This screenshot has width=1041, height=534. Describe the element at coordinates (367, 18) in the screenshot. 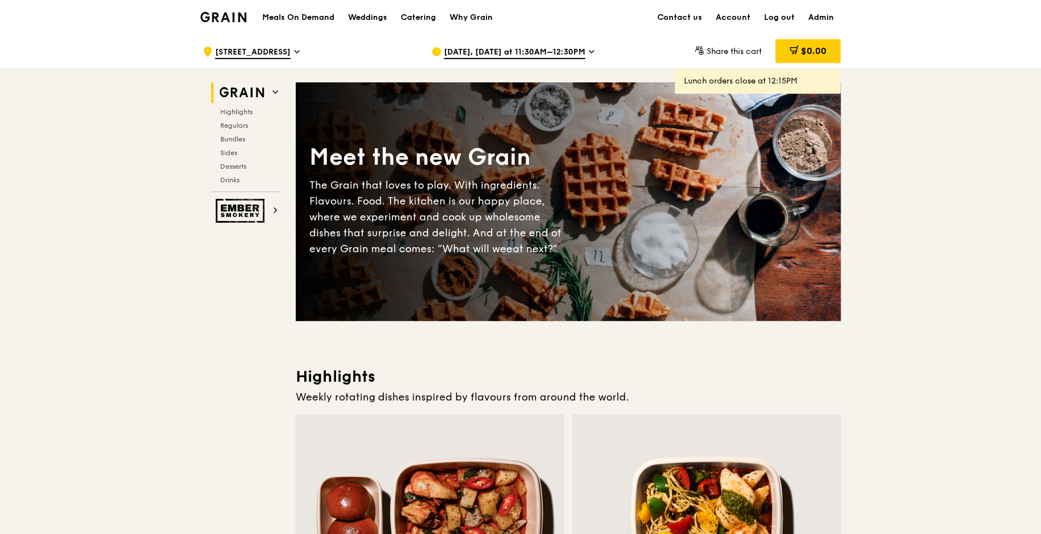

I see `div: Weddings` at that location.